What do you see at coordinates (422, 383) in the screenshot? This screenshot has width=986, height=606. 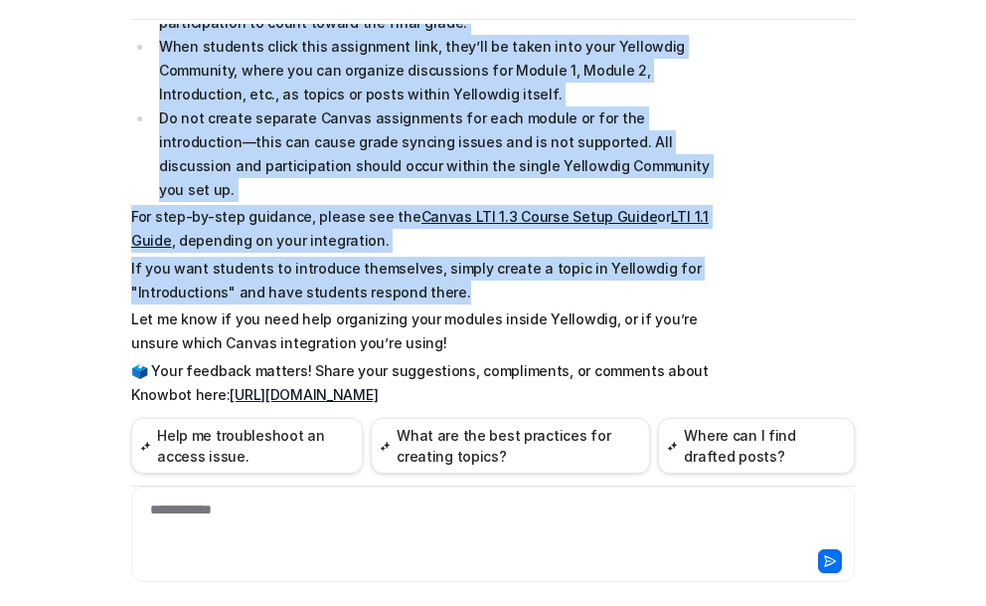 I see `p: 🗳️ Your feedback matters! Share your suggestions, compliments, or comments about Knowbot here:` at bounding box center [422, 383].